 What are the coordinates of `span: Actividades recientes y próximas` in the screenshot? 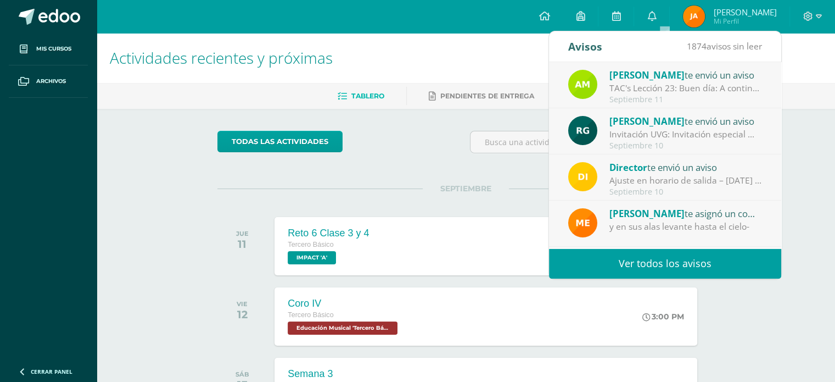 It's located at (221, 58).